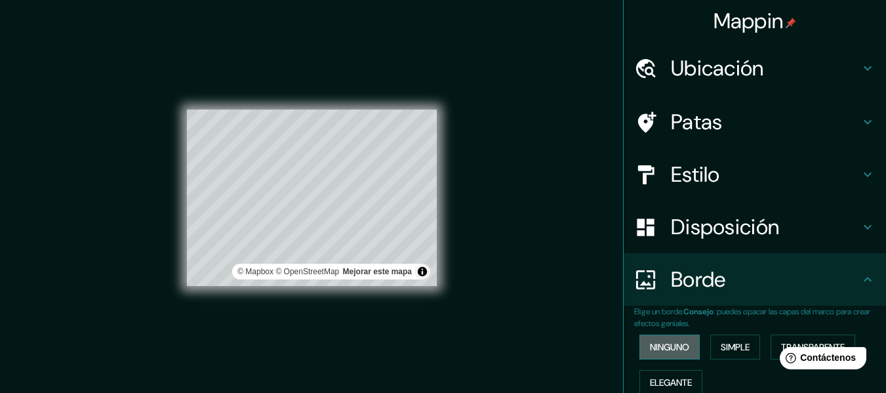 This screenshot has height=393, width=886. I want to click on font: Ninguno, so click(670, 347).